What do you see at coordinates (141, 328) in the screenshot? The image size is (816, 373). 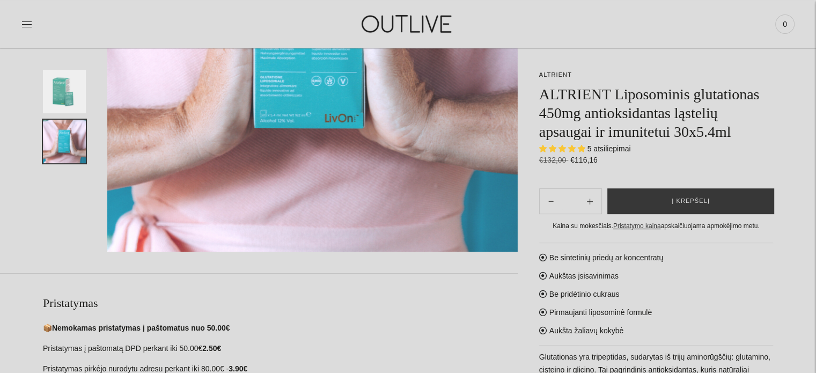 I see `strong: Nemokamas pristatymas į paštomatus nuo 50.00€` at bounding box center [141, 328].